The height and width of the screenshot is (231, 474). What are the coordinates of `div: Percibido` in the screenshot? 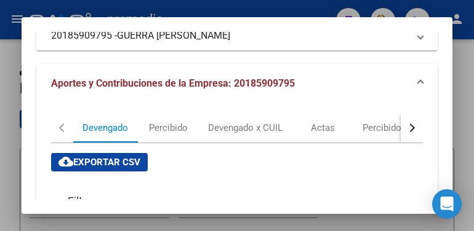 It's located at (168, 128).